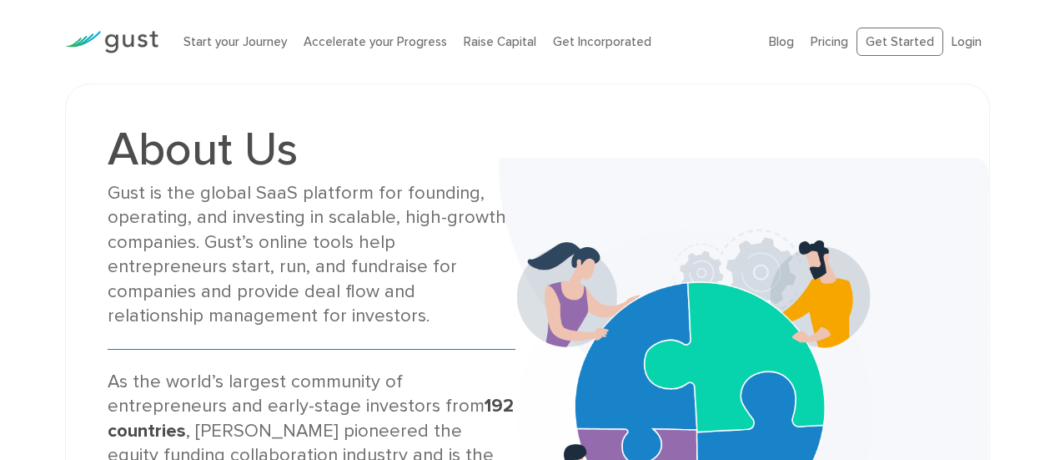 This screenshot has width=1055, height=460. I want to click on a: Raise Capital, so click(500, 42).